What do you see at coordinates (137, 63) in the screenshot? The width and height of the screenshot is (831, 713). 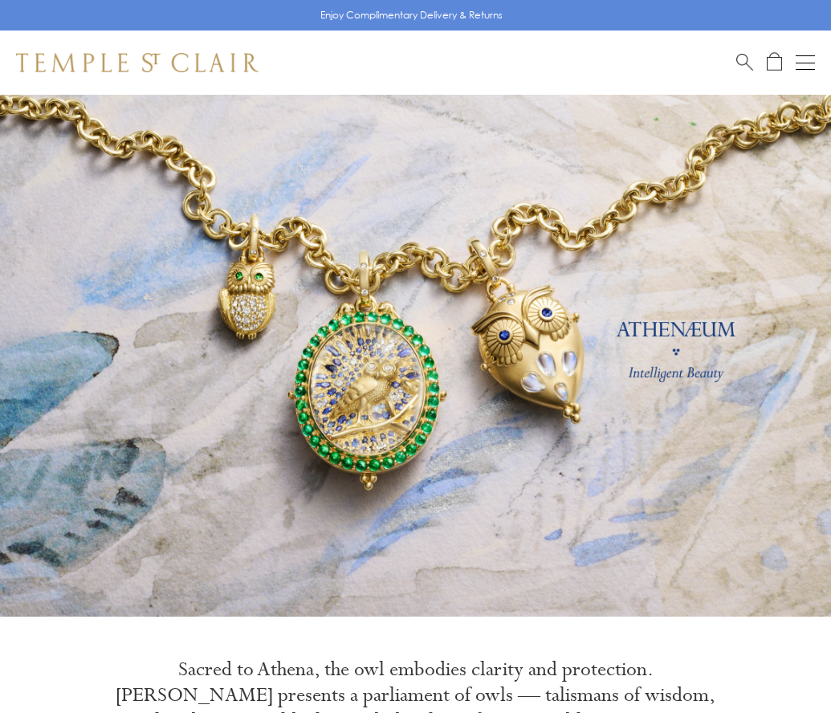 I see `img: Temple St. Clair` at bounding box center [137, 63].